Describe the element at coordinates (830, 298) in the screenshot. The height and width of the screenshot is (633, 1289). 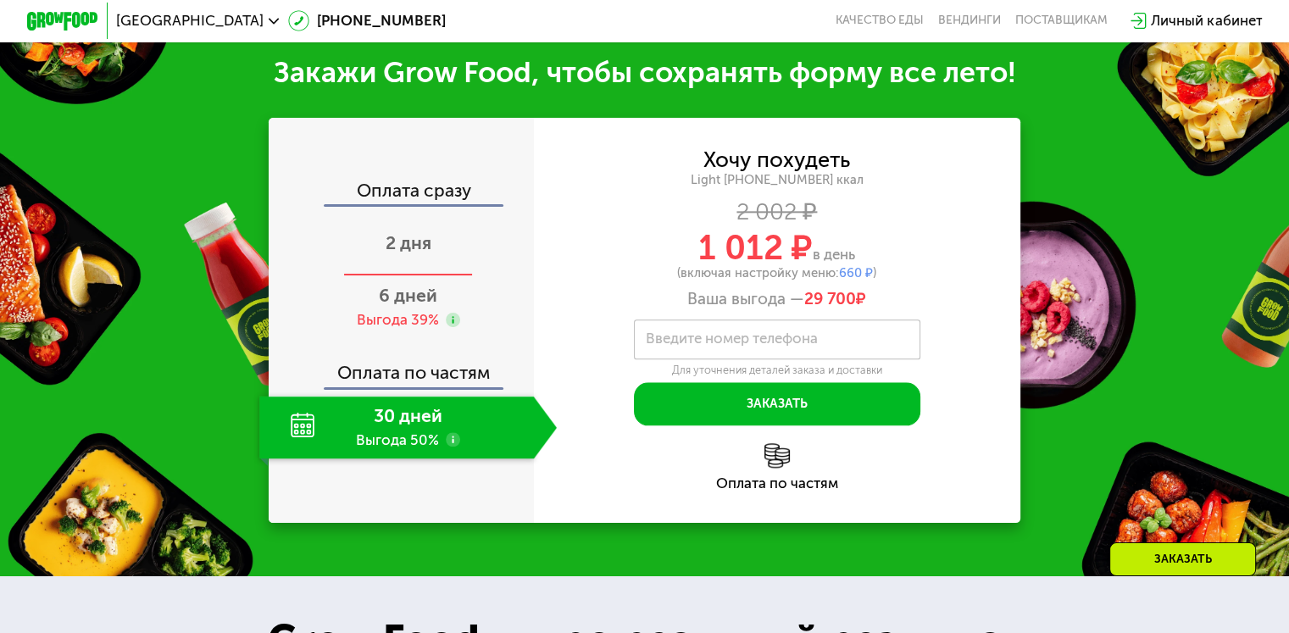
I see `span: 29 700` at that location.